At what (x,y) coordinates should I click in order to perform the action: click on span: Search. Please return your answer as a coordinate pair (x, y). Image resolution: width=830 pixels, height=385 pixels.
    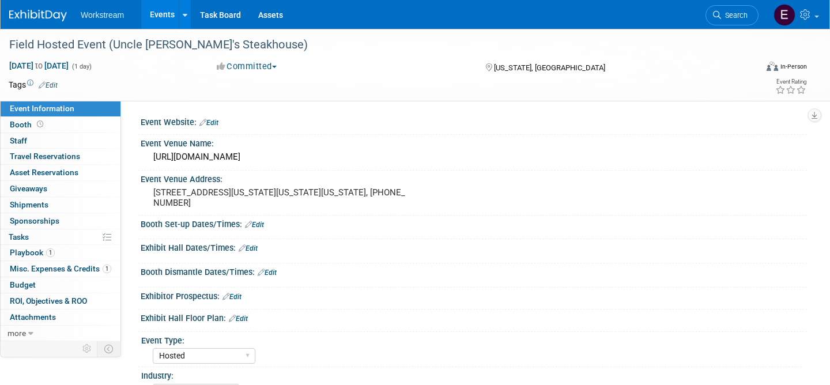
    Looking at the image, I should click on (735, 15).